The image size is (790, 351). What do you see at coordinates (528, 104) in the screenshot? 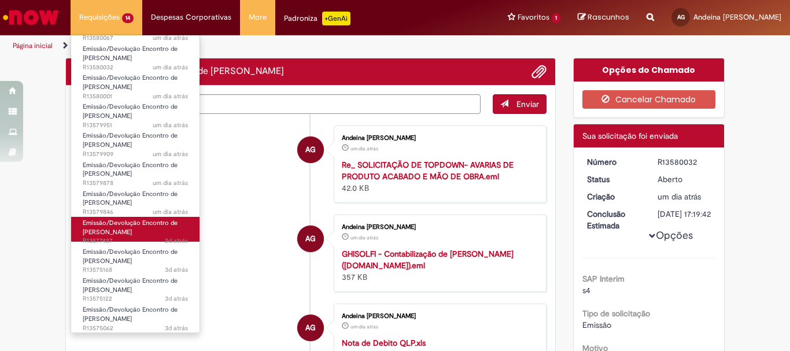
I see `span: Enviar` at bounding box center [528, 104].